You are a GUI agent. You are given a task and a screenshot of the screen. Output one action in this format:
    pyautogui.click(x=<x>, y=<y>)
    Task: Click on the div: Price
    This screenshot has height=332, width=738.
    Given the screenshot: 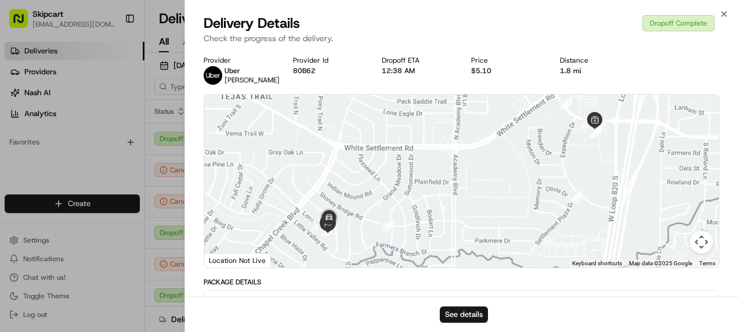 What is the action you would take?
    pyautogui.click(x=506, y=60)
    